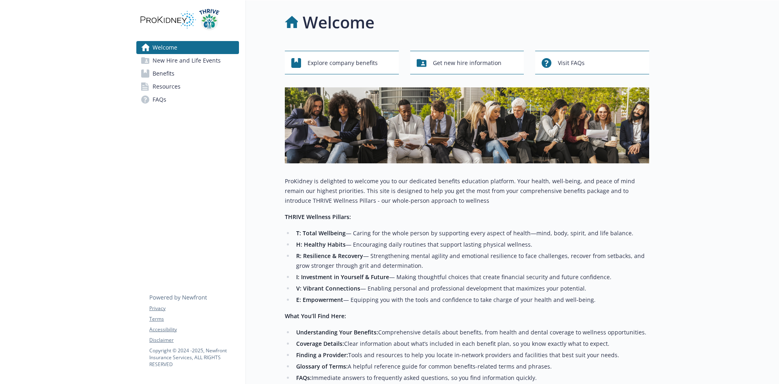 Image resolution: width=779 pixels, height=384 pixels. What do you see at coordinates (322, 354) in the screenshot?
I see `strong: Finding a Provider:` at bounding box center [322, 354].